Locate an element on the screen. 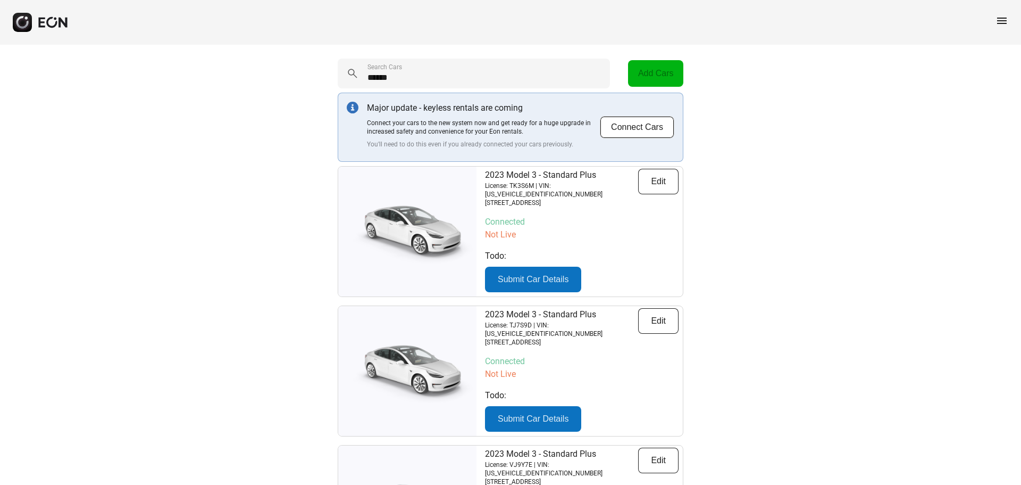 This screenshot has width=1021, height=485. p: Major update - keyless rentals are coming is located at coordinates (484, 108).